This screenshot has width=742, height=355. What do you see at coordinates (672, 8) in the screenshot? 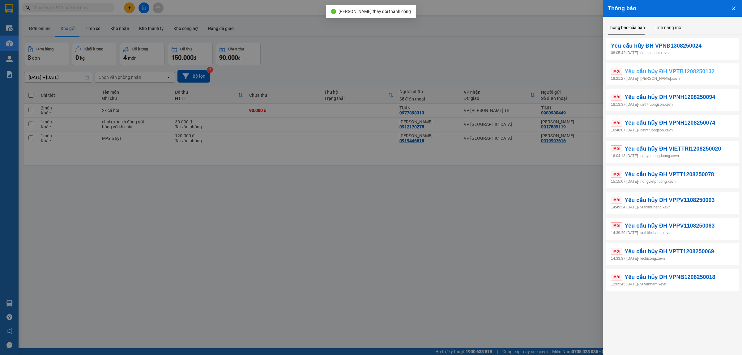
I see `div: Thông báo` at bounding box center [672, 8].